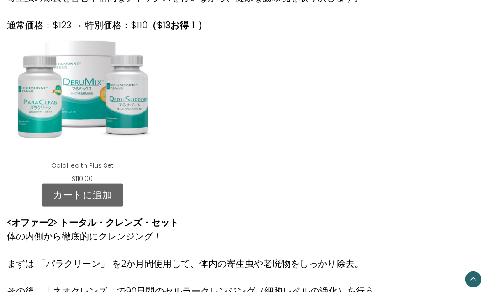  What do you see at coordinates (93, 222) in the screenshot?
I see `strong: <オファー2> トータル・クレンズ・セット` at bounding box center [93, 222].